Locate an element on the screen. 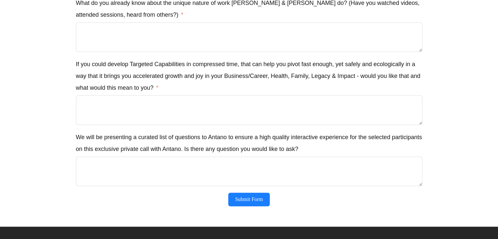  label: We will be presenting a curated list of questions to Antano to ensure a high quality interactive ... is located at coordinates (249, 143).